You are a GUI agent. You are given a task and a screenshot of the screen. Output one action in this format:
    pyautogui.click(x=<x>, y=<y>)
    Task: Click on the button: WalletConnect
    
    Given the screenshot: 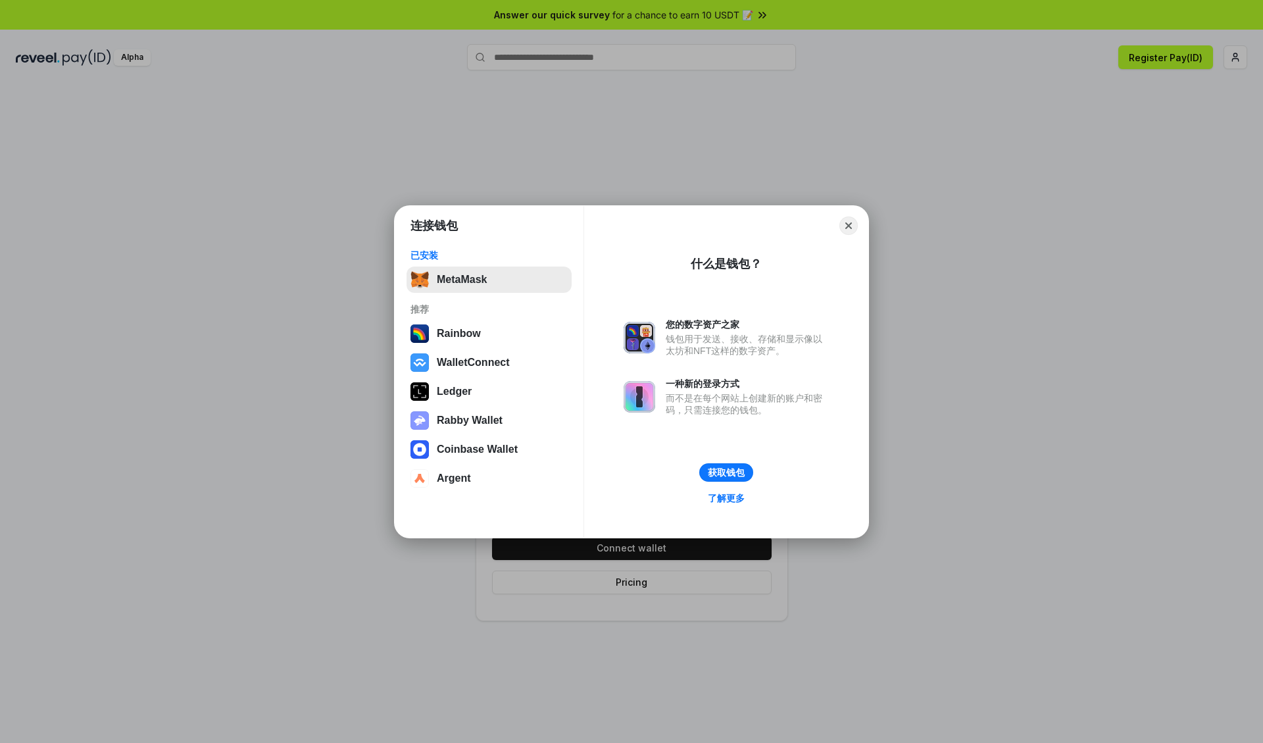 What is the action you would take?
    pyautogui.click(x=489, y=363)
    